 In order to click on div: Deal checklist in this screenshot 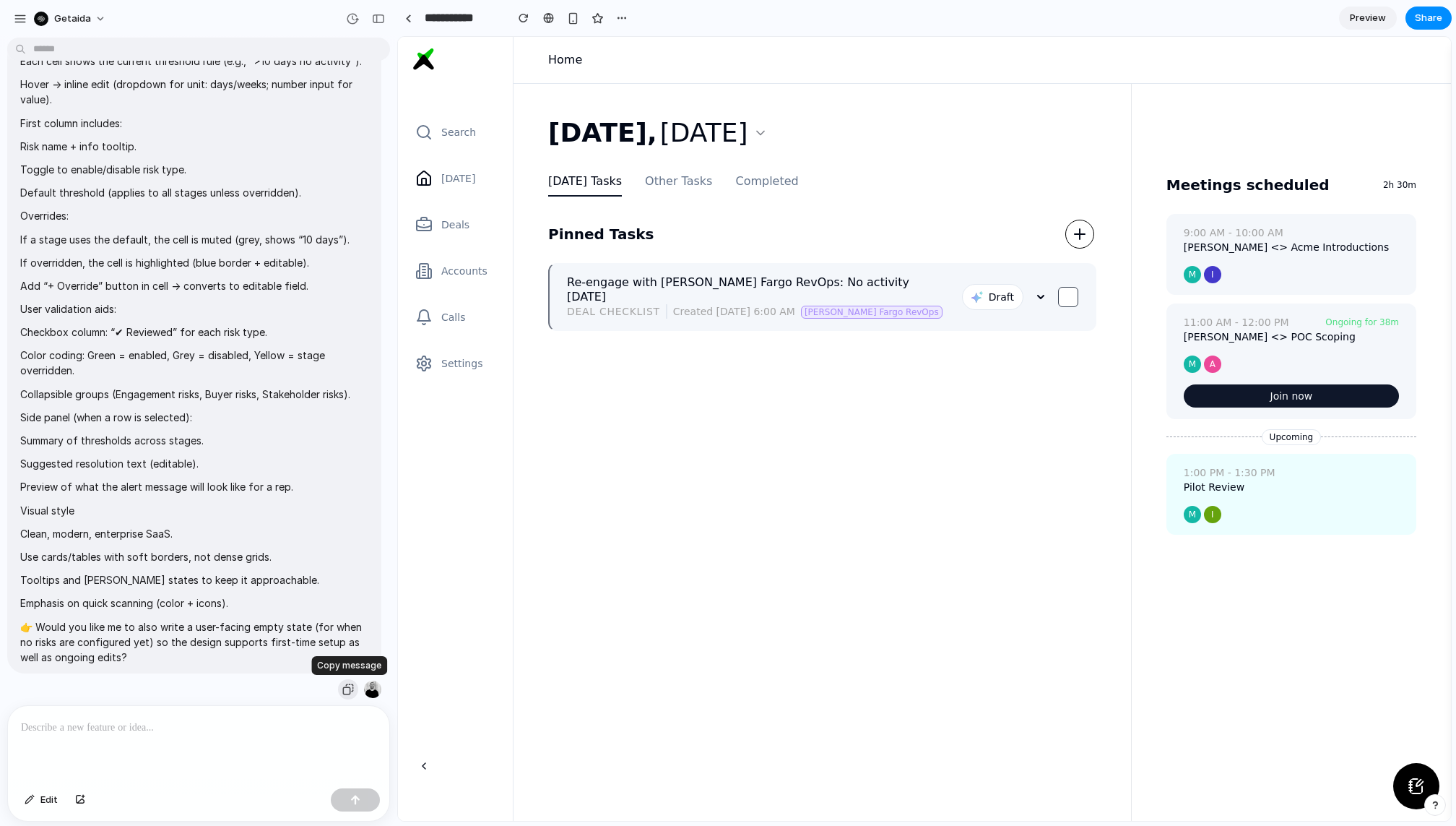, I will do `click(219, 274)`.